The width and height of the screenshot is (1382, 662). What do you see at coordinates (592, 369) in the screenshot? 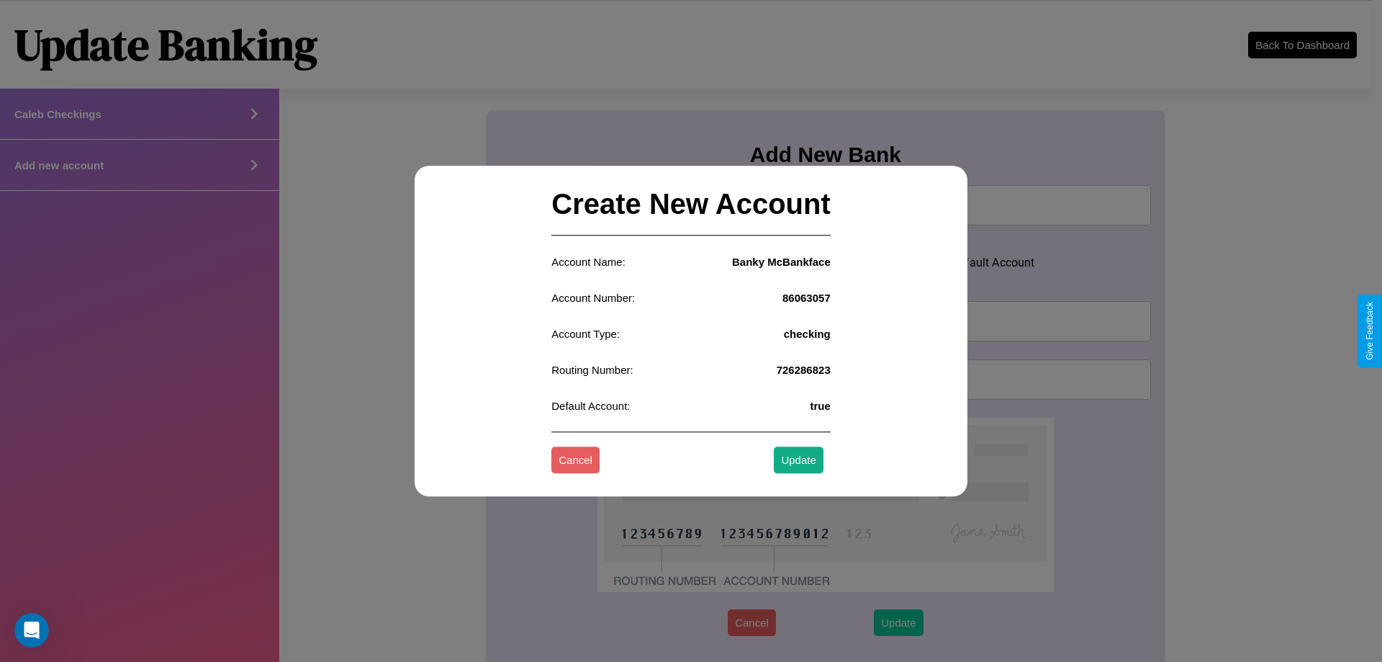
I see `p: Routing Number:` at bounding box center [592, 369].